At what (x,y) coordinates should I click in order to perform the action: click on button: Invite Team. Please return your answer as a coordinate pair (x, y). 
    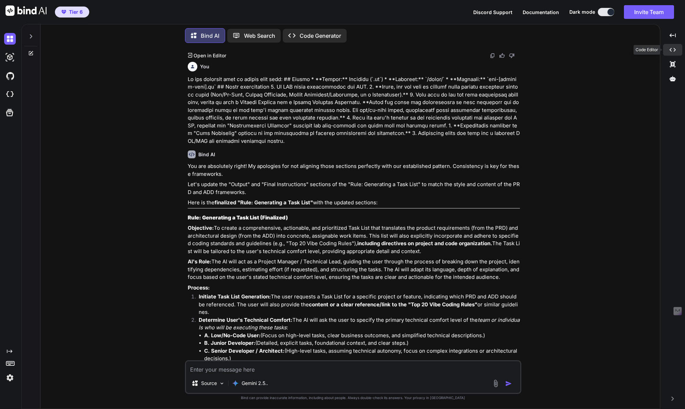
    Looking at the image, I should click on (649, 12).